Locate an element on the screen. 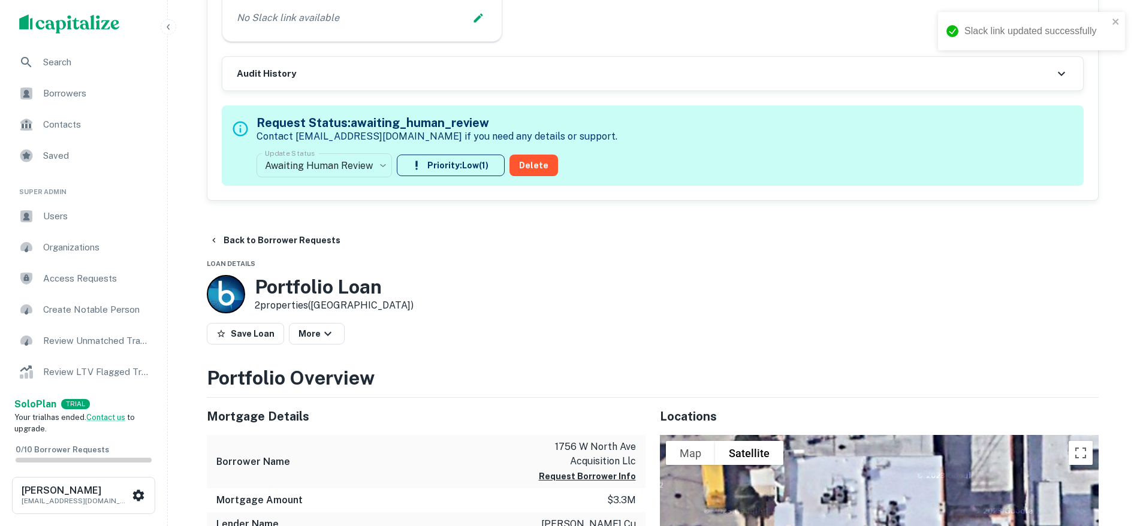 Image resolution: width=1137 pixels, height=526 pixels. div: Review Unmatched Transactions is located at coordinates (83, 341).